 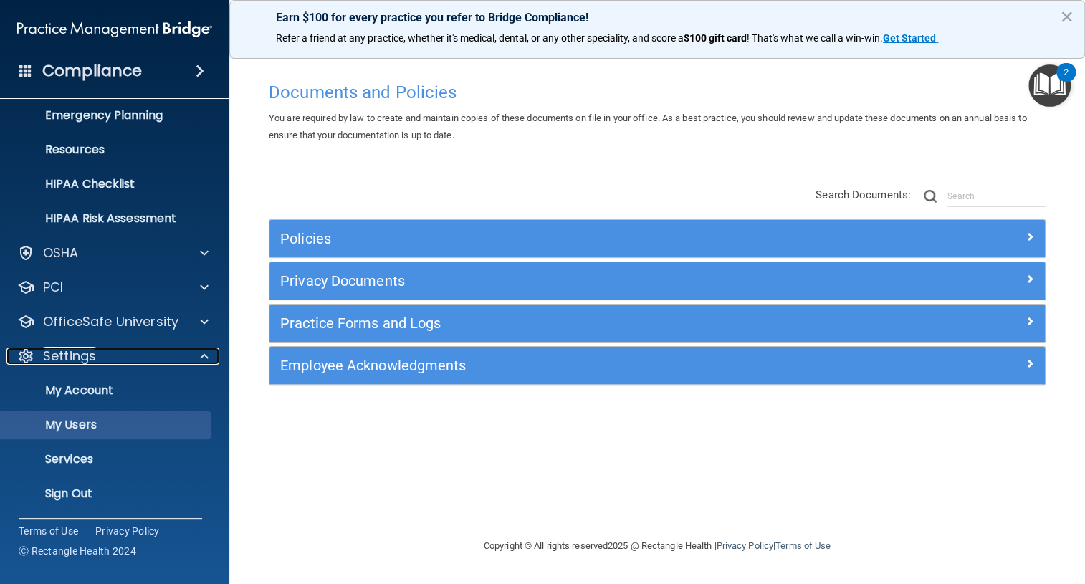 I want to click on img: ic-search.3b580494.png, so click(x=930, y=196).